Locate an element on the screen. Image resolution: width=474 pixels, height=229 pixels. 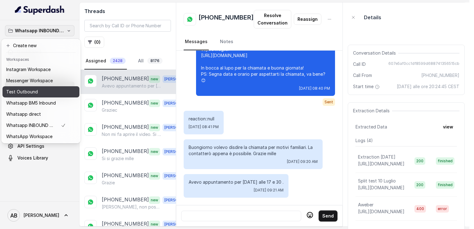
p: Whatsapp direct is located at coordinates (24, 114).